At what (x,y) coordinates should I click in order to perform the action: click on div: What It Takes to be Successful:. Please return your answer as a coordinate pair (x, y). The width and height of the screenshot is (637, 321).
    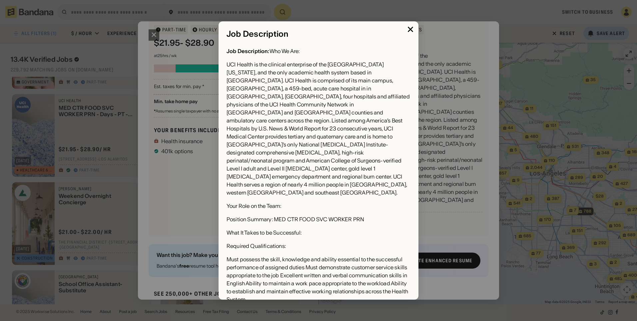
    Looking at the image, I should click on (264, 232).